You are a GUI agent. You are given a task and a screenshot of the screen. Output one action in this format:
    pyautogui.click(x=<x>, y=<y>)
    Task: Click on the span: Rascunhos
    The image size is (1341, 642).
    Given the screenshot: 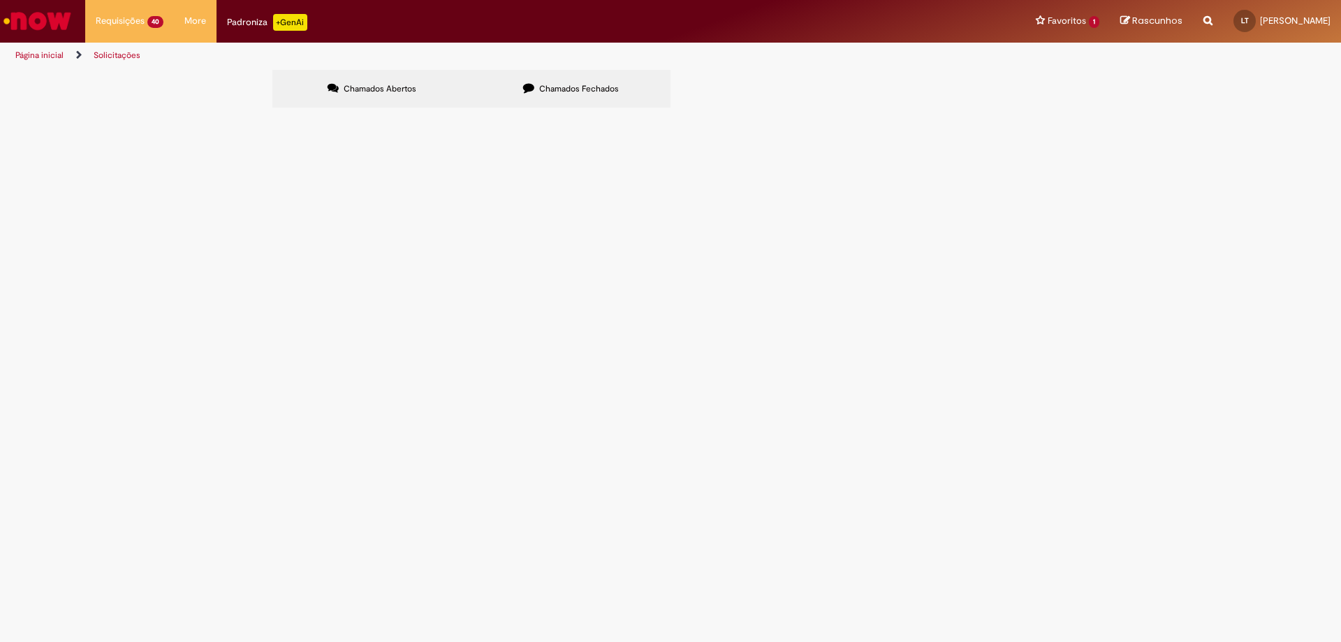 What is the action you would take?
    pyautogui.click(x=1158, y=20)
    